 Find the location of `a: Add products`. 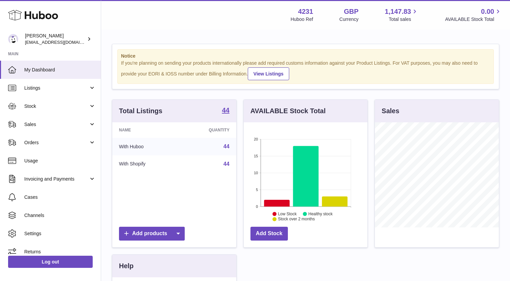

a: Add products is located at coordinates (152, 234).